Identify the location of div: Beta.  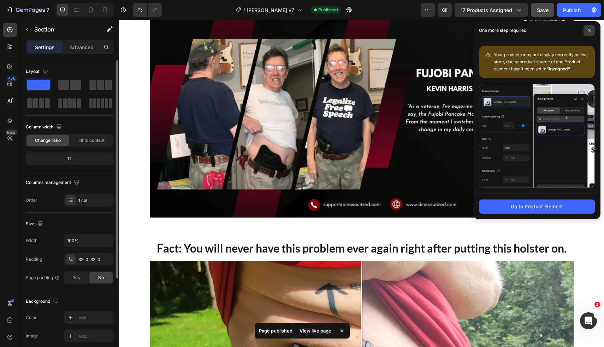
(11, 132).